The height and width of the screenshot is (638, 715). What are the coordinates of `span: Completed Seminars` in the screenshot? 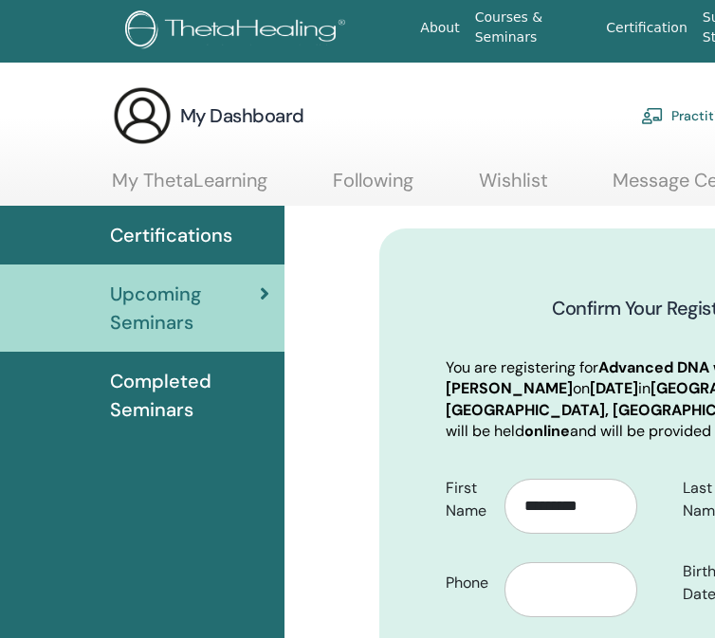 It's located at (190, 395).